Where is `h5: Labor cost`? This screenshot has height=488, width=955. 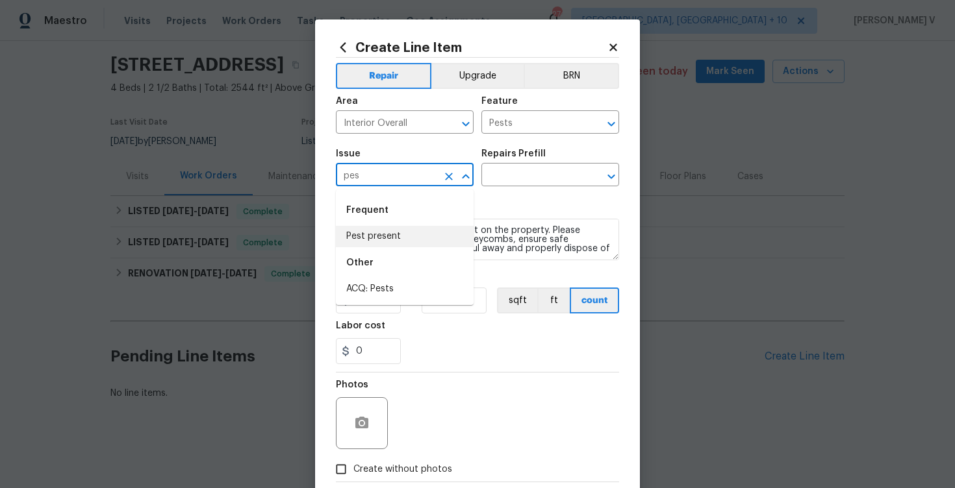
h5: Labor cost is located at coordinates (360, 326).